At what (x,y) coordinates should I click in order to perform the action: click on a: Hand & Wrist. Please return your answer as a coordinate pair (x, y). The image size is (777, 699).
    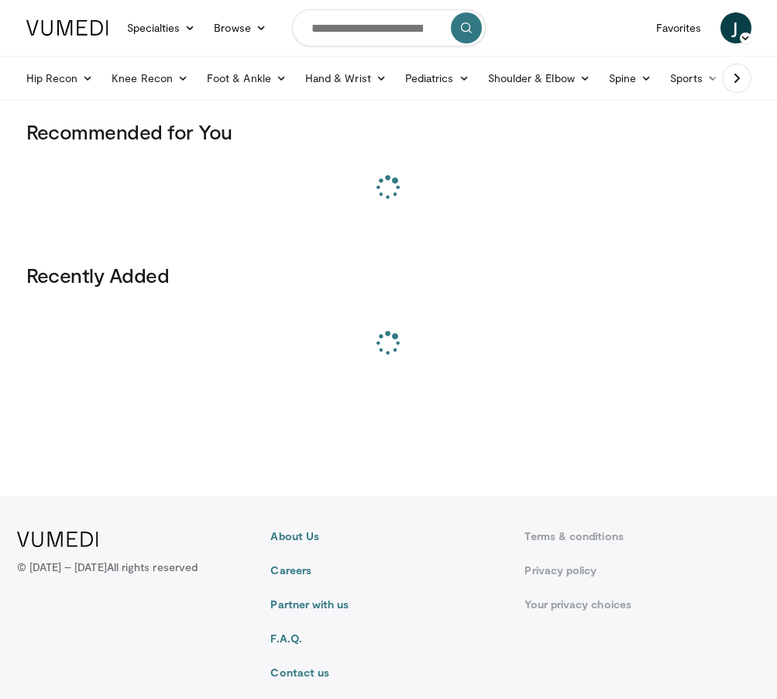
    Looking at the image, I should click on (346, 78).